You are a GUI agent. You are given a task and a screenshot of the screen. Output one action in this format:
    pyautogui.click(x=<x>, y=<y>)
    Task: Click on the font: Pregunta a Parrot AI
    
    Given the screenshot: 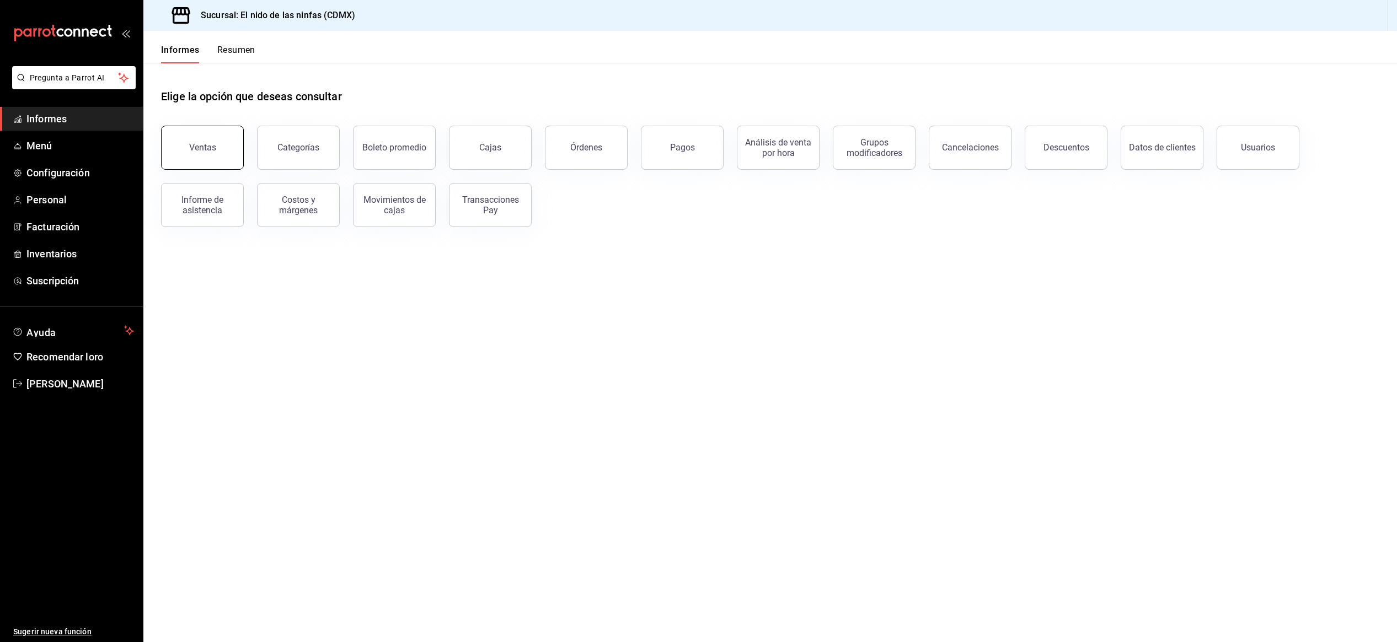 What is the action you would take?
    pyautogui.click(x=67, y=78)
    